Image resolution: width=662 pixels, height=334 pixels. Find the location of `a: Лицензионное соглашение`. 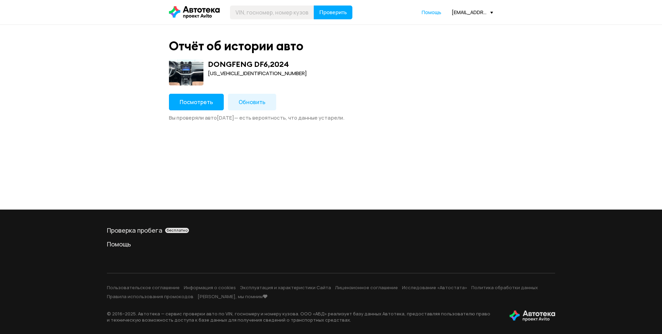

a: Лицензионное соглашение is located at coordinates (366, 287).